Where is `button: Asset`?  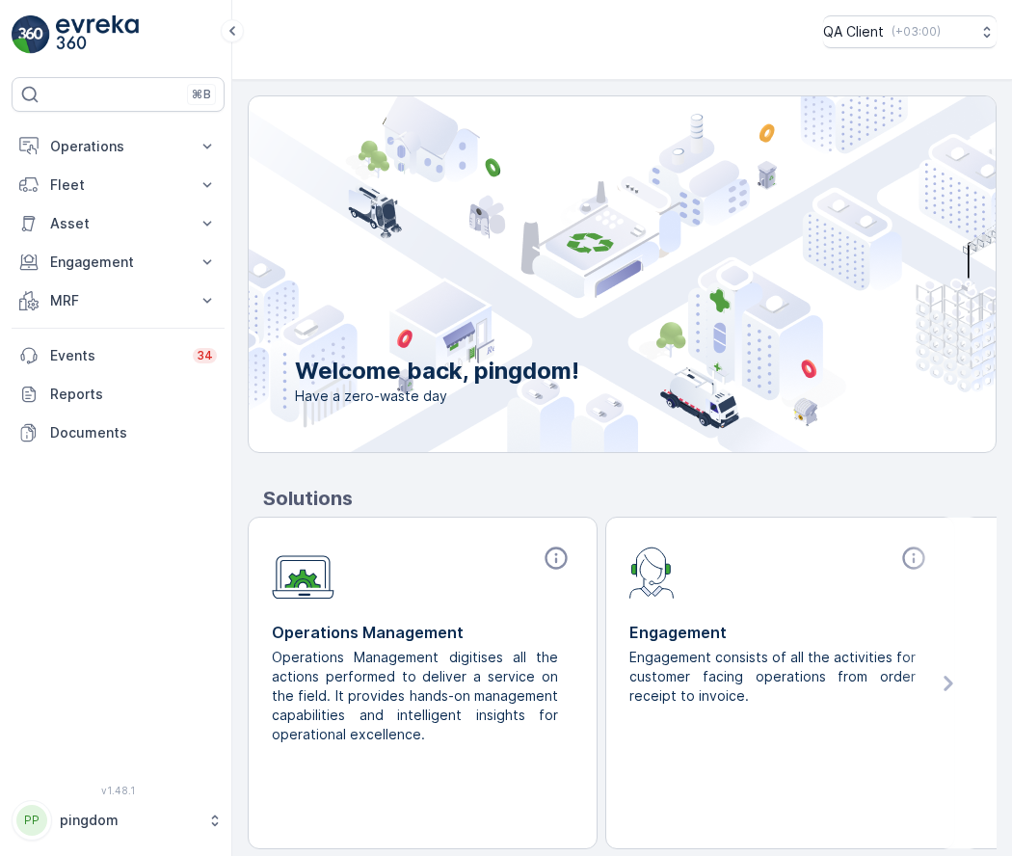
button: Asset is located at coordinates (118, 224).